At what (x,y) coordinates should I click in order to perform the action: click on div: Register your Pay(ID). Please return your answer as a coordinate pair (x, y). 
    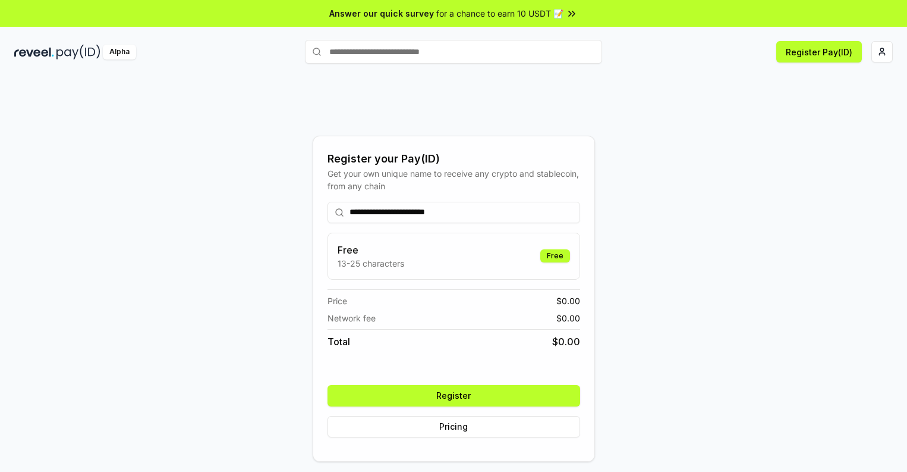
    Looking at the image, I should click on (454, 159).